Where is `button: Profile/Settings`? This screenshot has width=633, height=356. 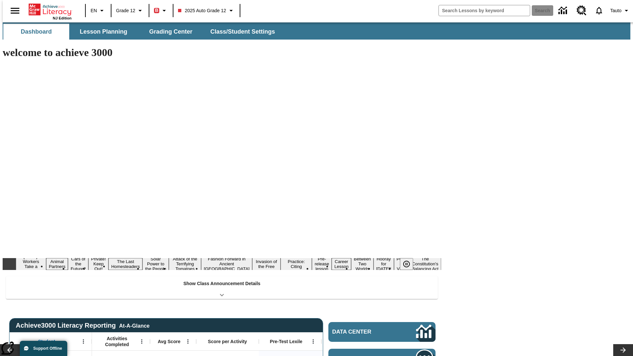 button: Profile/Settings is located at coordinates (621, 11).